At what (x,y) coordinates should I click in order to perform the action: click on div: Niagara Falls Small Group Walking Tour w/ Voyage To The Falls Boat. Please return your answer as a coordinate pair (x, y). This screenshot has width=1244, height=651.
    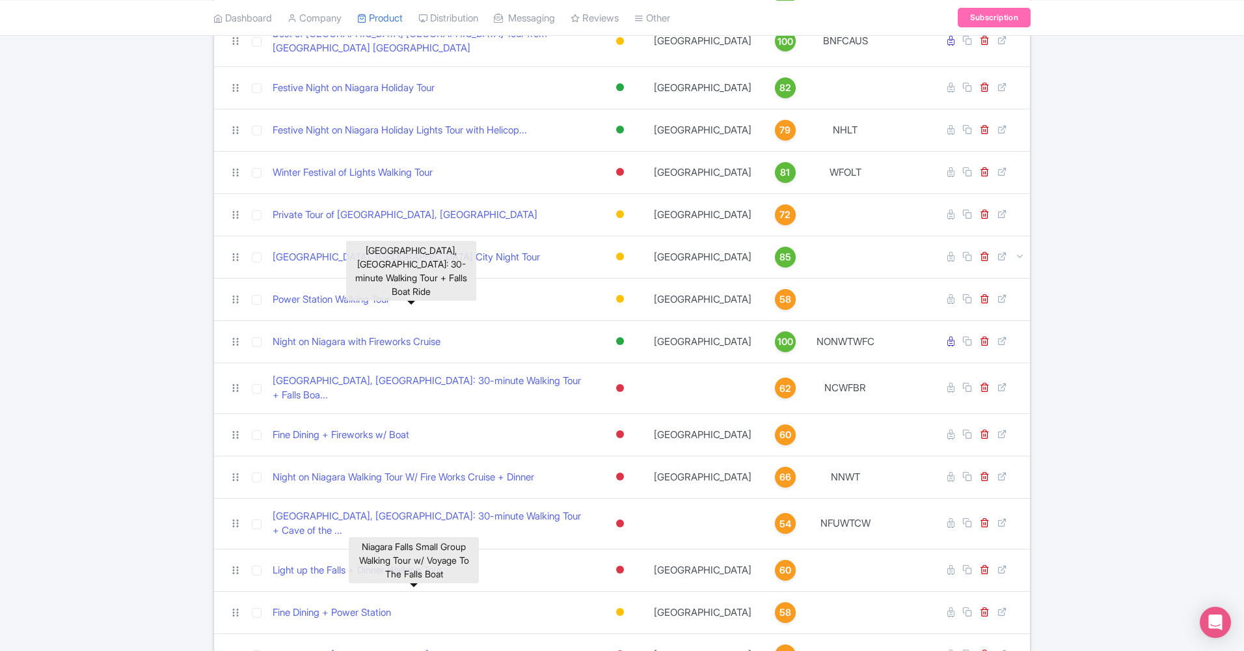
    Looking at the image, I should click on (414, 560).